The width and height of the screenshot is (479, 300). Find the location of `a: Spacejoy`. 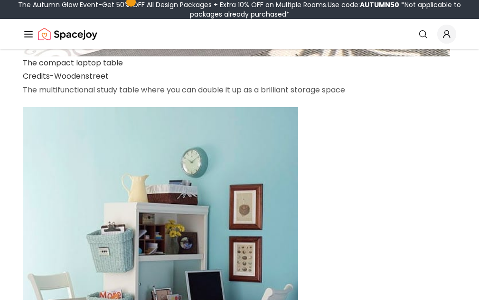

a: Spacejoy is located at coordinates (67, 34).